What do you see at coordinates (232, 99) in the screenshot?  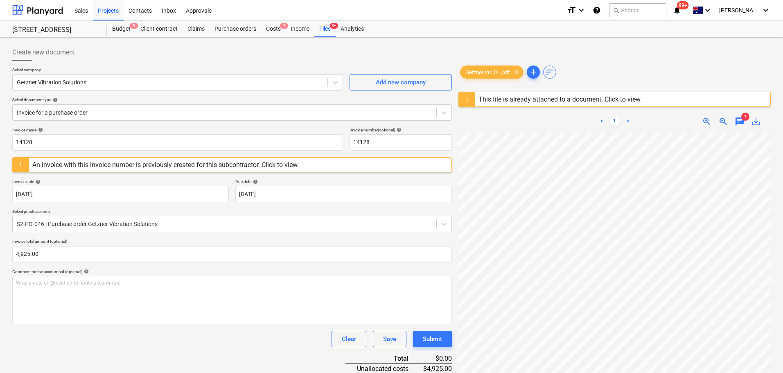 I see `div: Select document type` at bounding box center [232, 99].